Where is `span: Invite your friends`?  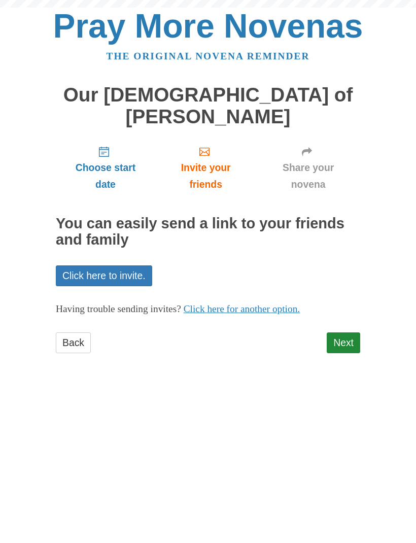 span: Invite your friends is located at coordinates (206, 176).